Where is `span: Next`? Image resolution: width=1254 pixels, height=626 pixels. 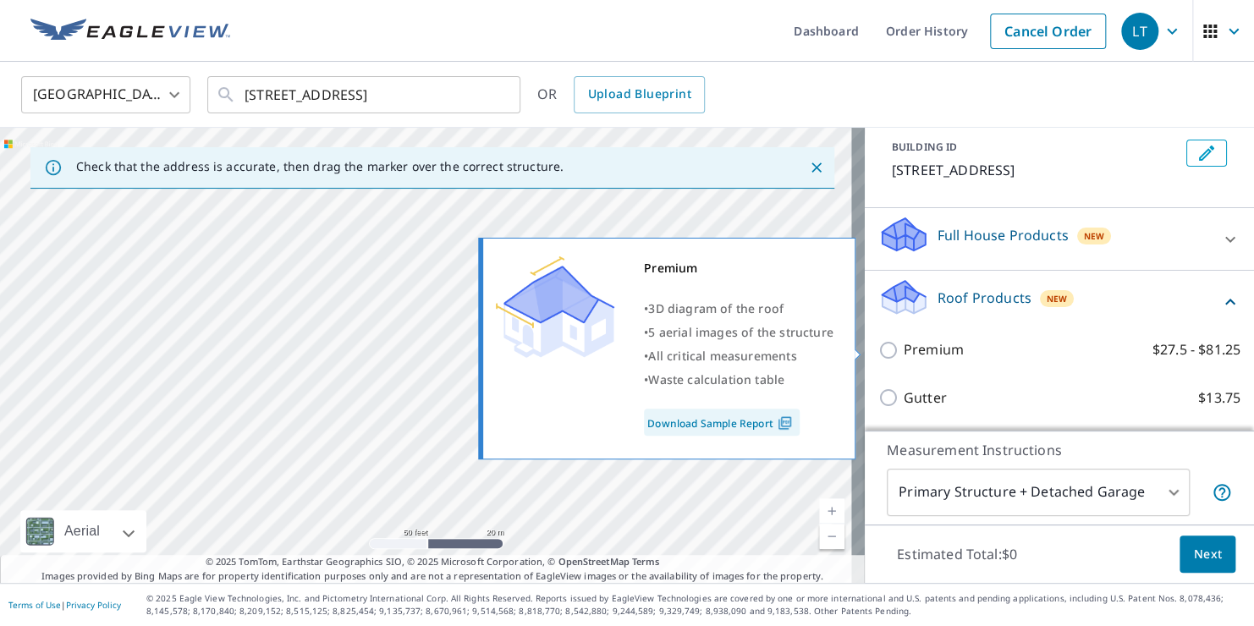
span: Next is located at coordinates (1208, 554).